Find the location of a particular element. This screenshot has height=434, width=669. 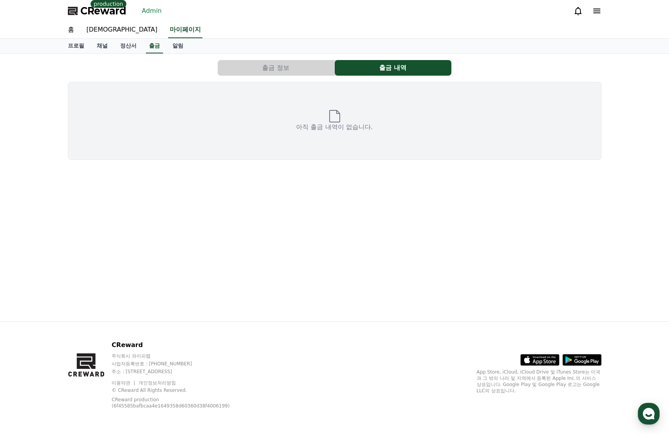

p: CReward production (6f45585bafbcaa4e1649358d60360d38f4006199) is located at coordinates (174, 403).